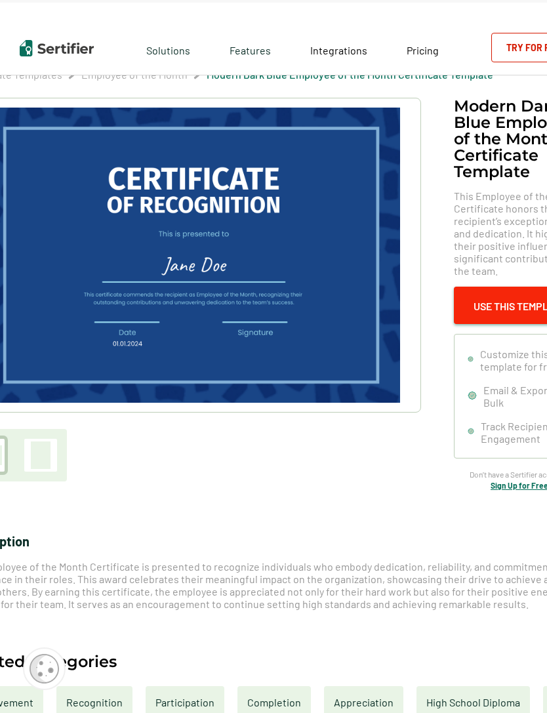  I want to click on span: Integrations, so click(338, 50).